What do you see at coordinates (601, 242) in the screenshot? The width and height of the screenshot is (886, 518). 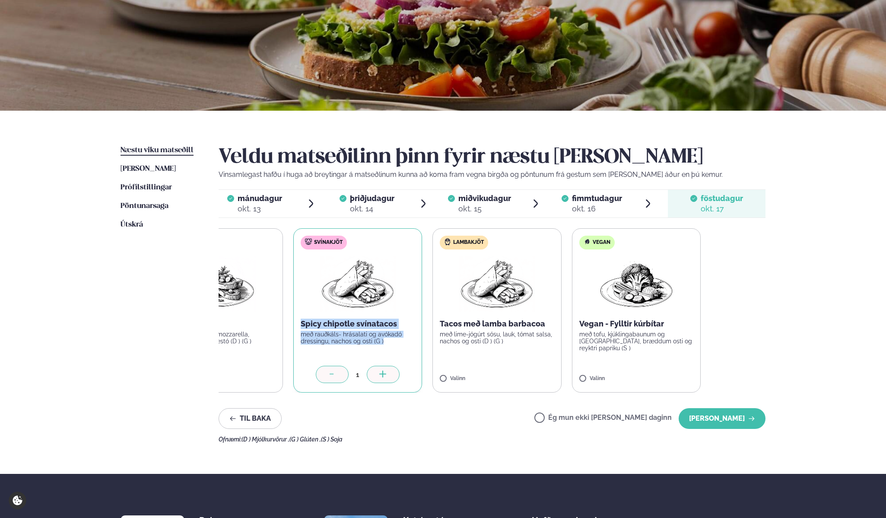 I see `span: Vegan` at bounding box center [601, 242].